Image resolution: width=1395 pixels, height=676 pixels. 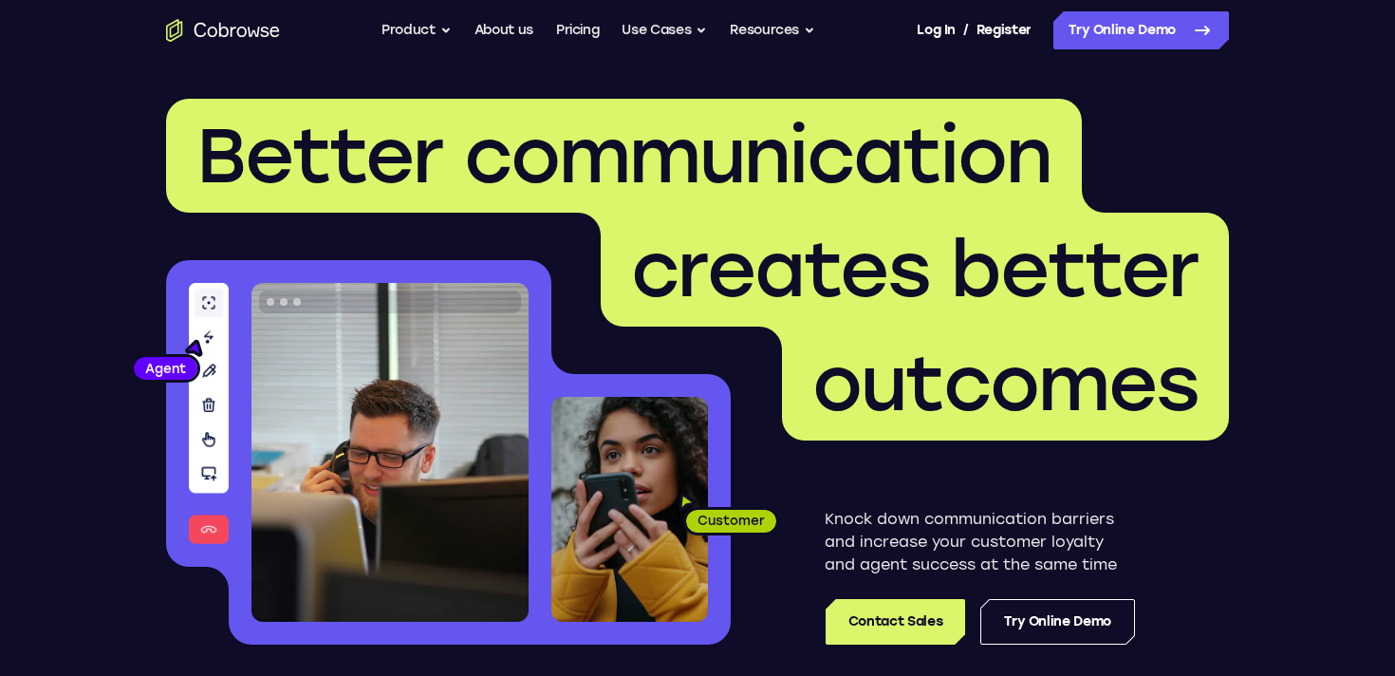 I want to click on a: Register, so click(x=1004, y=30).